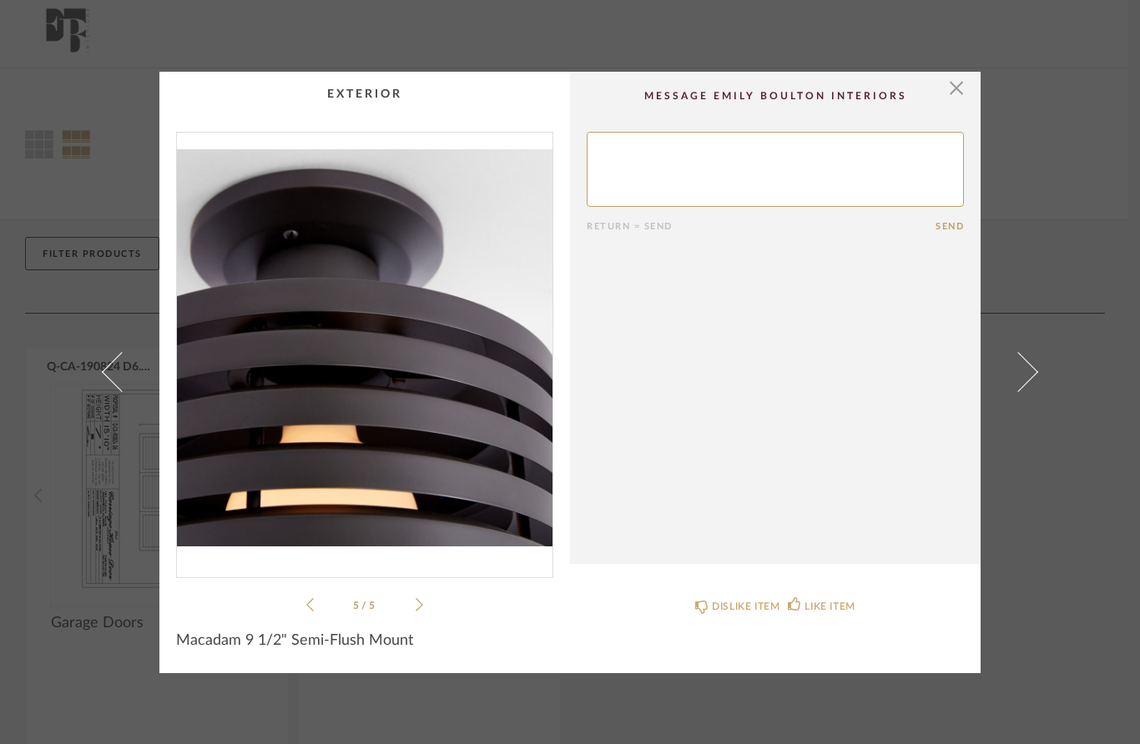 The image size is (1140, 744). I want to click on div: DISLIKE ITEM, so click(745, 607).